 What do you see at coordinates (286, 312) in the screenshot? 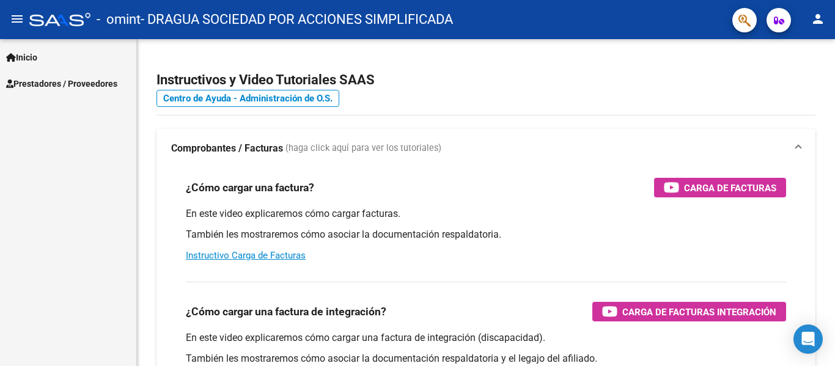
I see `h3: ¿Cómo cargar una factura de integración?` at bounding box center [286, 312].